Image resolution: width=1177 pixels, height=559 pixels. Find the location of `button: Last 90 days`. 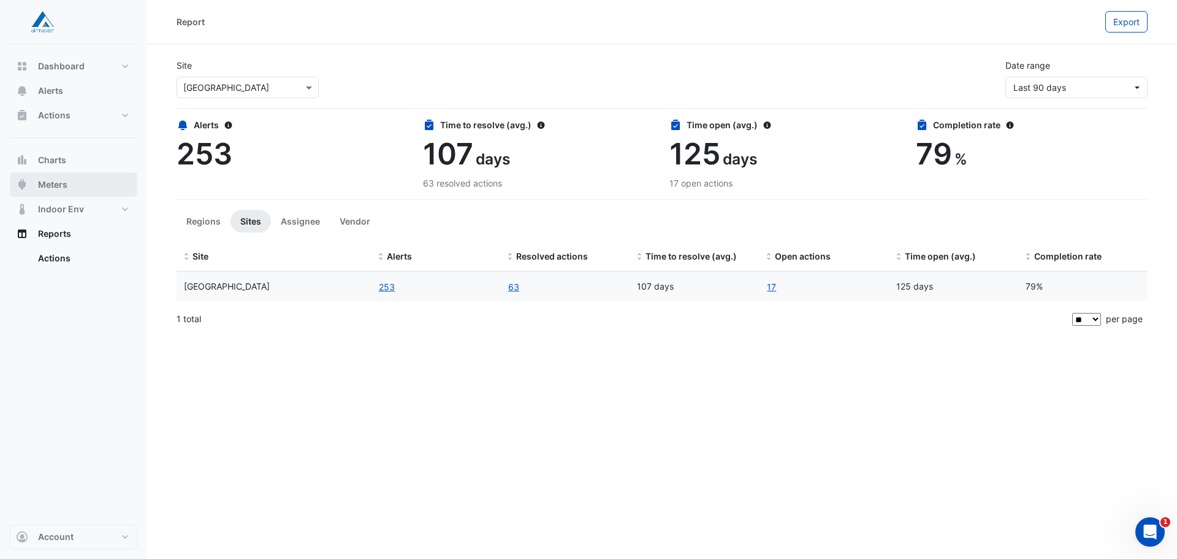

button: Last 90 days is located at coordinates (1077, 87).